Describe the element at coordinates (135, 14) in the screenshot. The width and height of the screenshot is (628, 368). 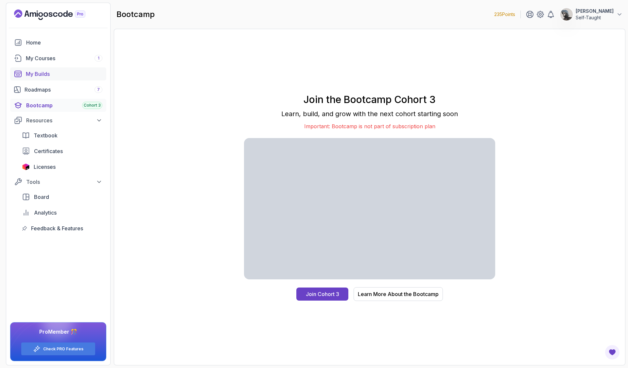
I see `h2: bootcamp` at that location.